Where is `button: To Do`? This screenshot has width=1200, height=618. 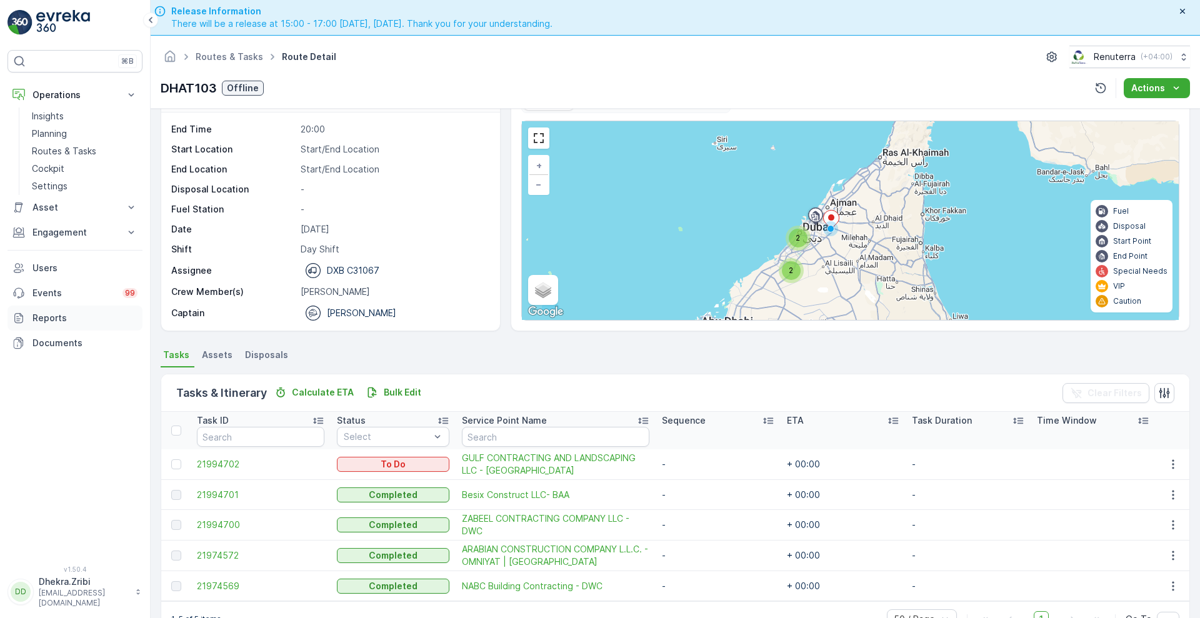 button: To Do is located at coordinates (393, 464).